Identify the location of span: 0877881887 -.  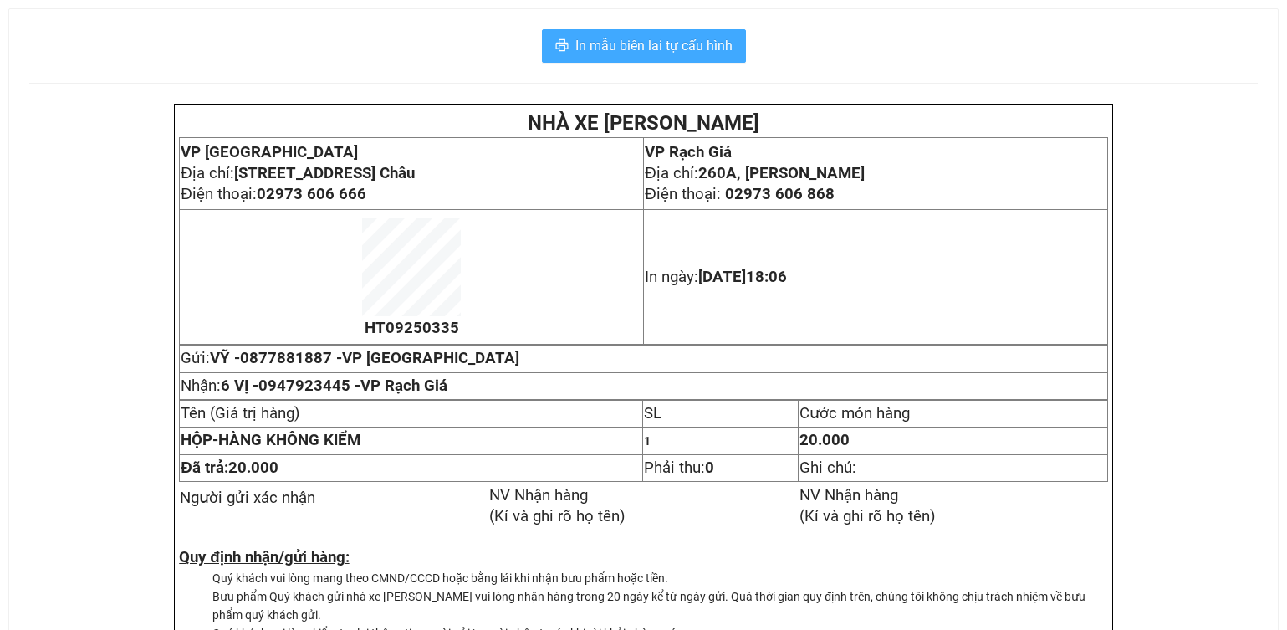
(380, 358).